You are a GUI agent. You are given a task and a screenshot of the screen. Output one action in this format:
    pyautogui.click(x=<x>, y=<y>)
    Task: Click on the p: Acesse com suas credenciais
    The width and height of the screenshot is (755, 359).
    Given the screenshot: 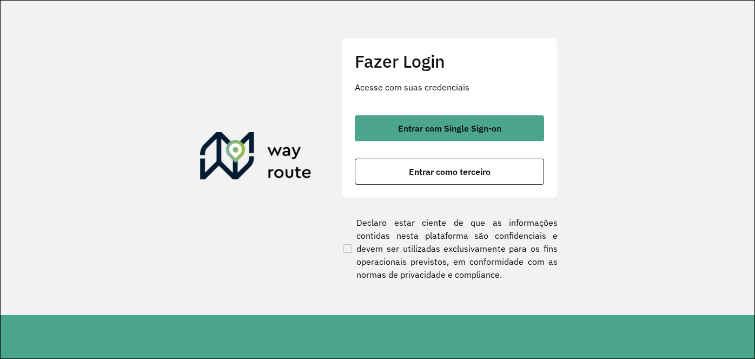 What is the action you would take?
    pyautogui.click(x=450, y=87)
    